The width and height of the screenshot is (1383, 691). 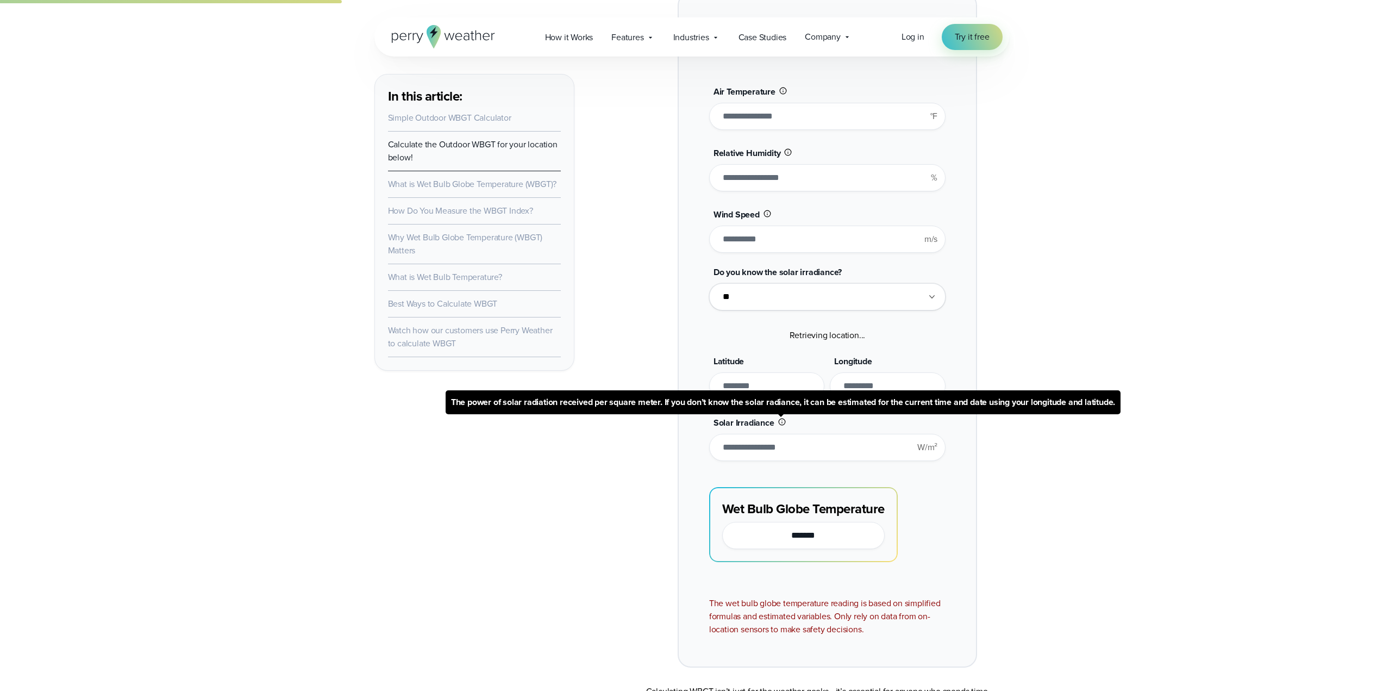 I want to click on span: How it Works, so click(x=569, y=37).